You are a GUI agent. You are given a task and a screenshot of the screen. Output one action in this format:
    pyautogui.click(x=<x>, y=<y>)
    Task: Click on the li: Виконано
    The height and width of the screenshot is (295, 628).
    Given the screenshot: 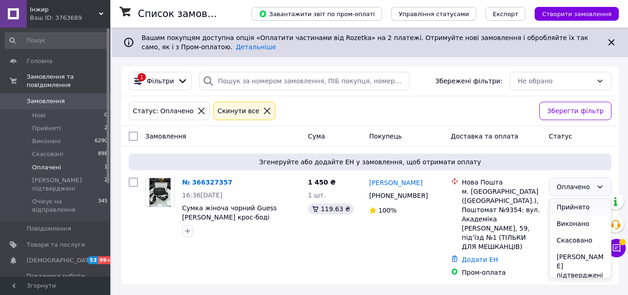 What is the action you would take?
    pyautogui.click(x=580, y=223)
    